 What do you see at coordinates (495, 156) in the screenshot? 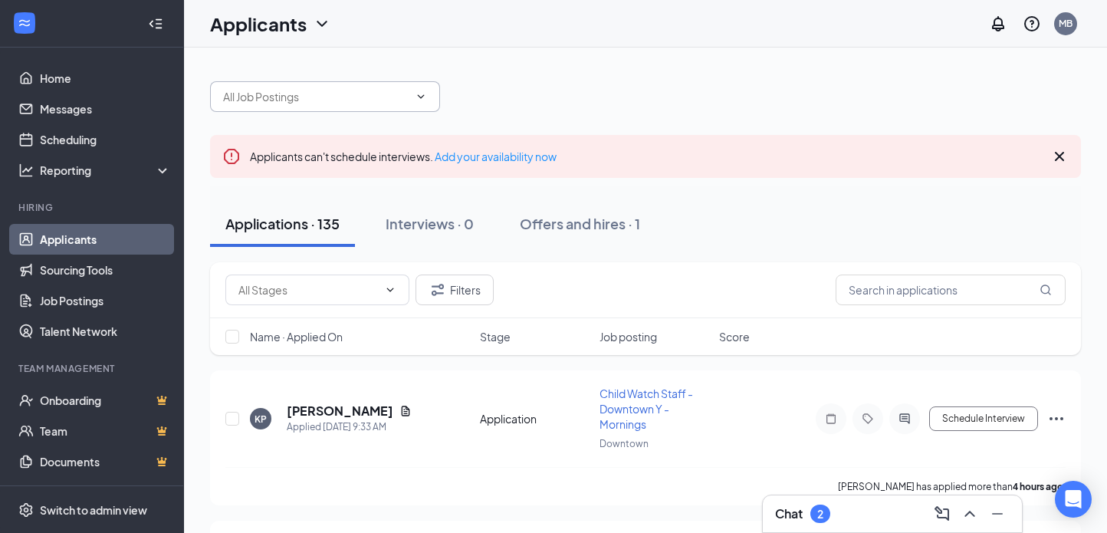
I see `a: Add your availability now` at bounding box center [495, 156].